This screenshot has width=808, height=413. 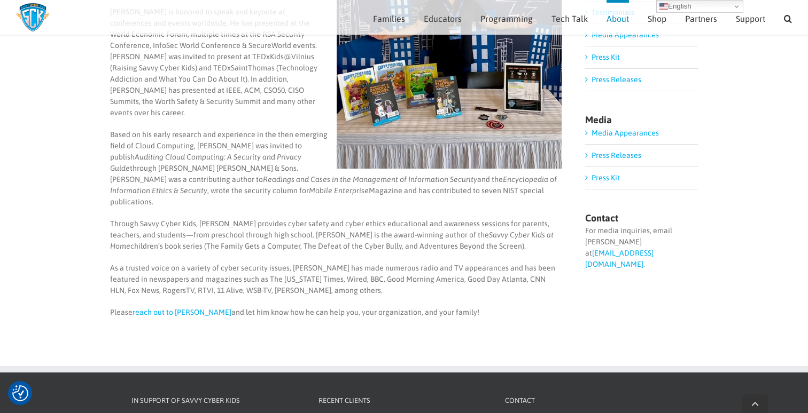 What do you see at coordinates (389, 19) in the screenshot?
I see `span: Families` at bounding box center [389, 19].